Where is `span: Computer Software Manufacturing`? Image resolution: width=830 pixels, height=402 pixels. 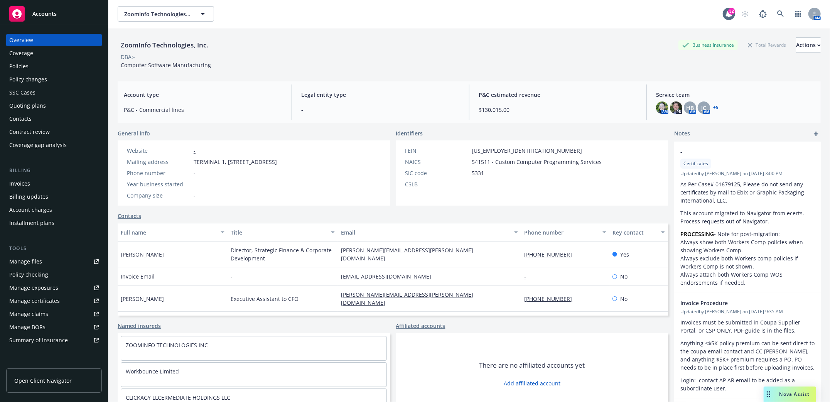
span: Computer Software Manufacturing is located at coordinates (166, 65).